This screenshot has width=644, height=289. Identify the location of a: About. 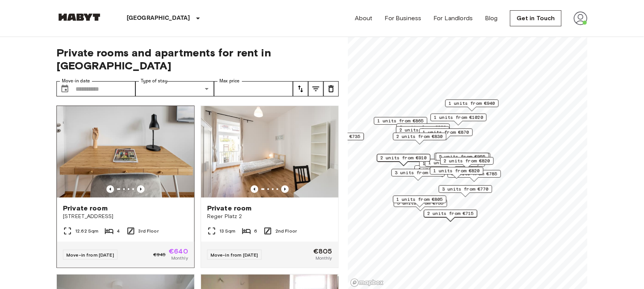
(364, 18).